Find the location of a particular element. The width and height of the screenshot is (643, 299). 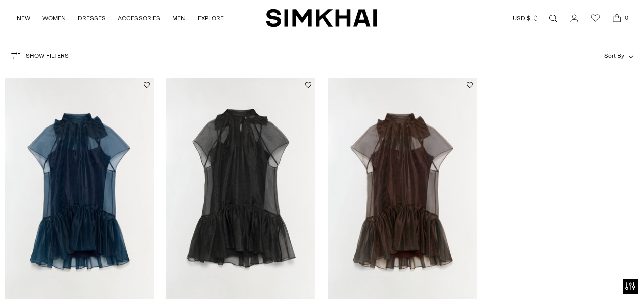

span: 0 is located at coordinates (626, 18).